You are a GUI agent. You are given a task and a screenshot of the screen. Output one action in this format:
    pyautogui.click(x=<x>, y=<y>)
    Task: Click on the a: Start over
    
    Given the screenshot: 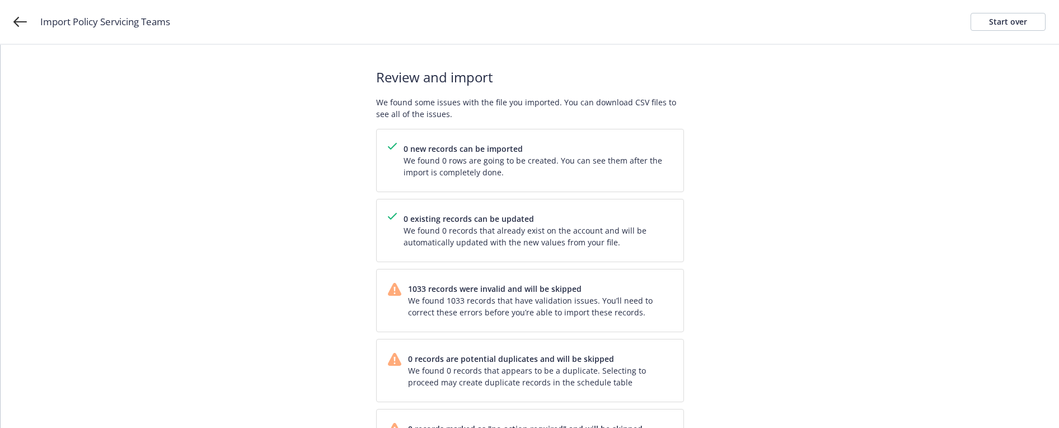 What is the action you would take?
    pyautogui.click(x=1008, y=22)
    